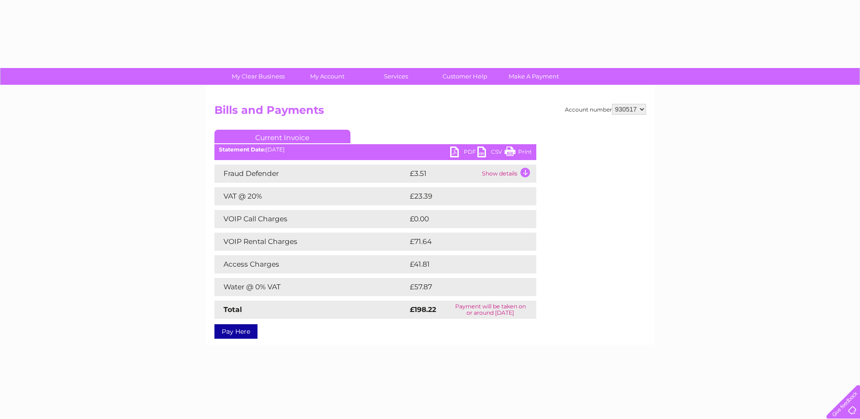 The height and width of the screenshot is (419, 860). I want to click on td: £71.64, so click(463, 242).